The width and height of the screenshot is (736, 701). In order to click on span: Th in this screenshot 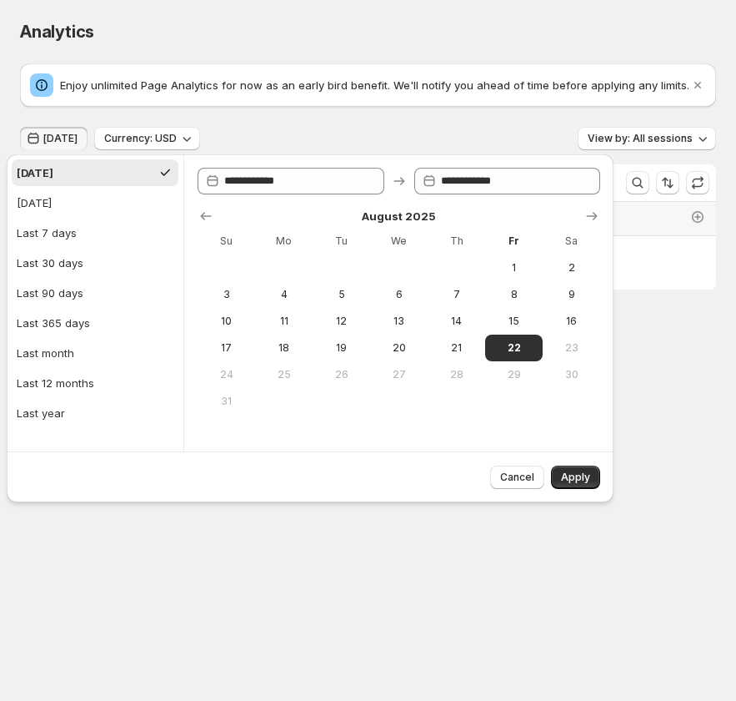, I will do `click(456, 241)`.